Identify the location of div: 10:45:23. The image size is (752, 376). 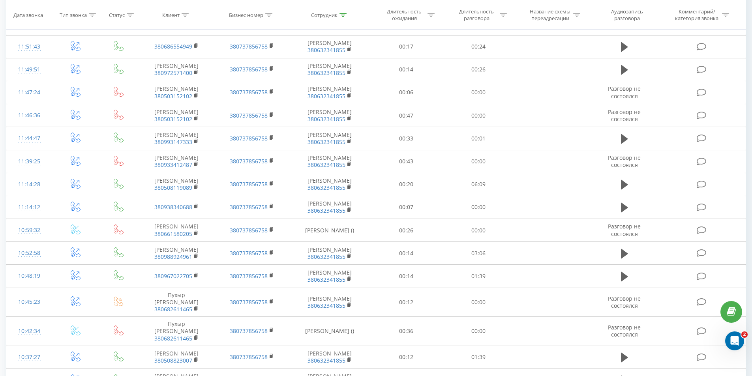
(29, 302).